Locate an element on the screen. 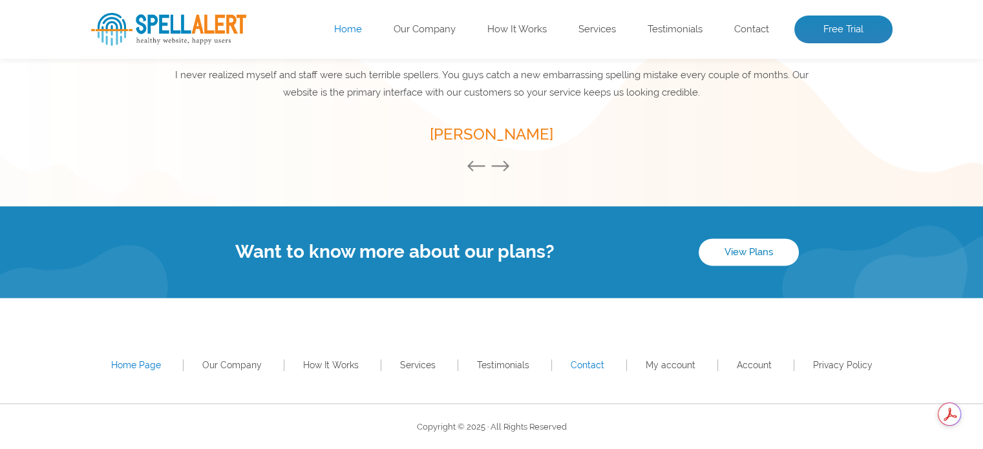  span: I never realized myself and staff were such terrible spellers. You guys catch a new embarrassing ... is located at coordinates (492, 83).